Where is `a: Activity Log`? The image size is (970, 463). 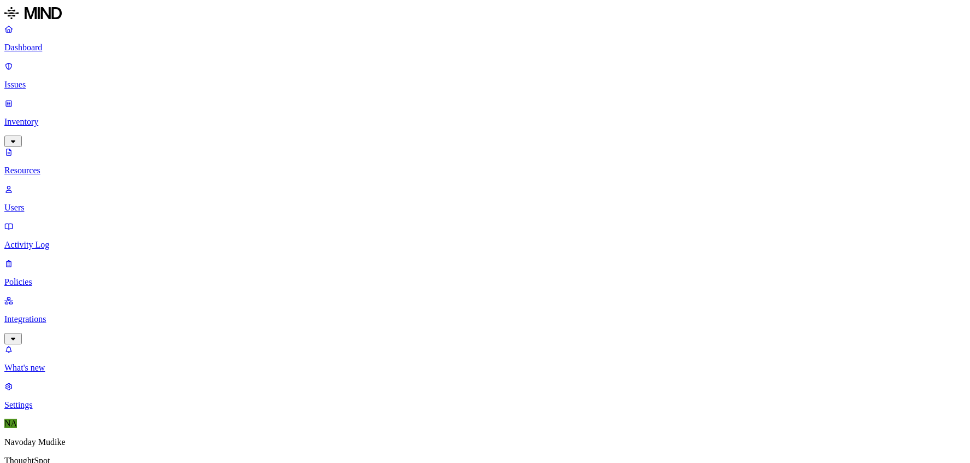
a: Activity Log is located at coordinates (485, 236).